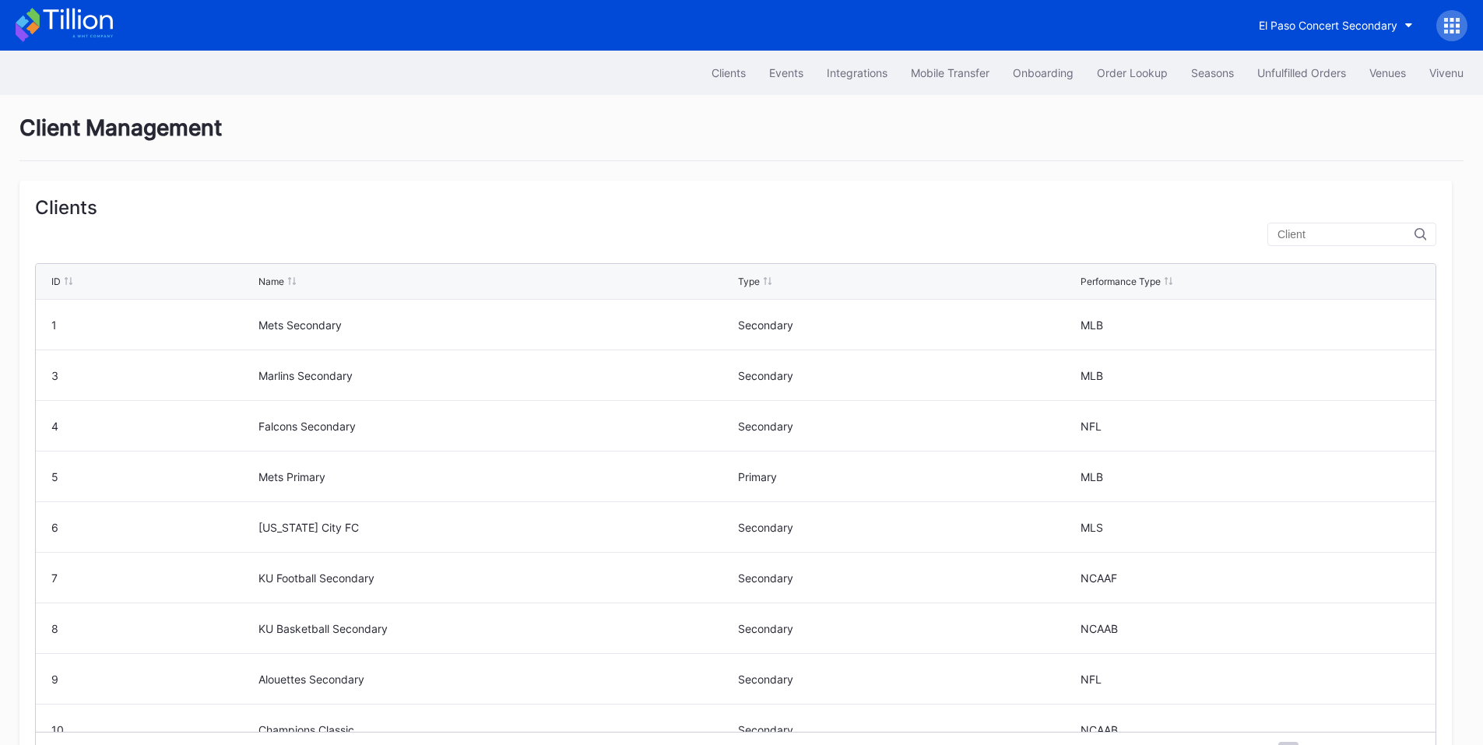 The image size is (1483, 745). What do you see at coordinates (153, 527) in the screenshot?
I see `div: 6` at bounding box center [153, 527].